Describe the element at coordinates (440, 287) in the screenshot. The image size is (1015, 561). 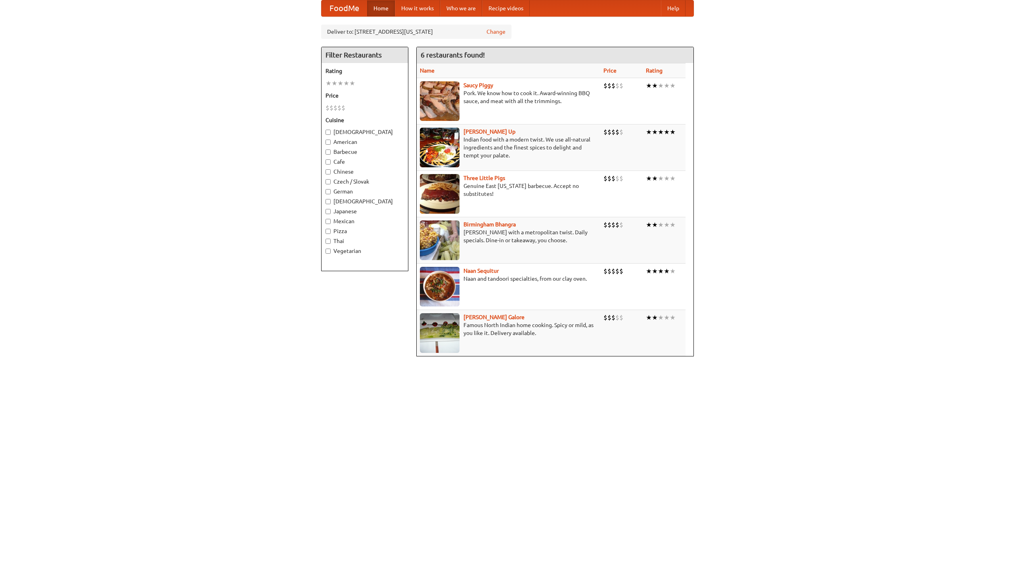
I see `img: naansequitur.jpg` at that location.